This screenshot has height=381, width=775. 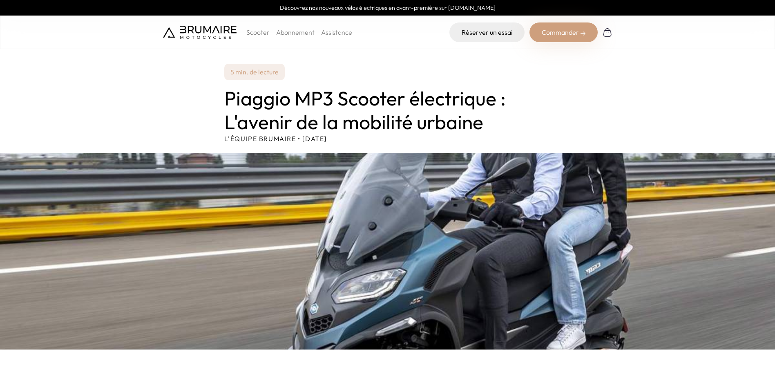 I want to click on a: Assistance, so click(x=337, y=32).